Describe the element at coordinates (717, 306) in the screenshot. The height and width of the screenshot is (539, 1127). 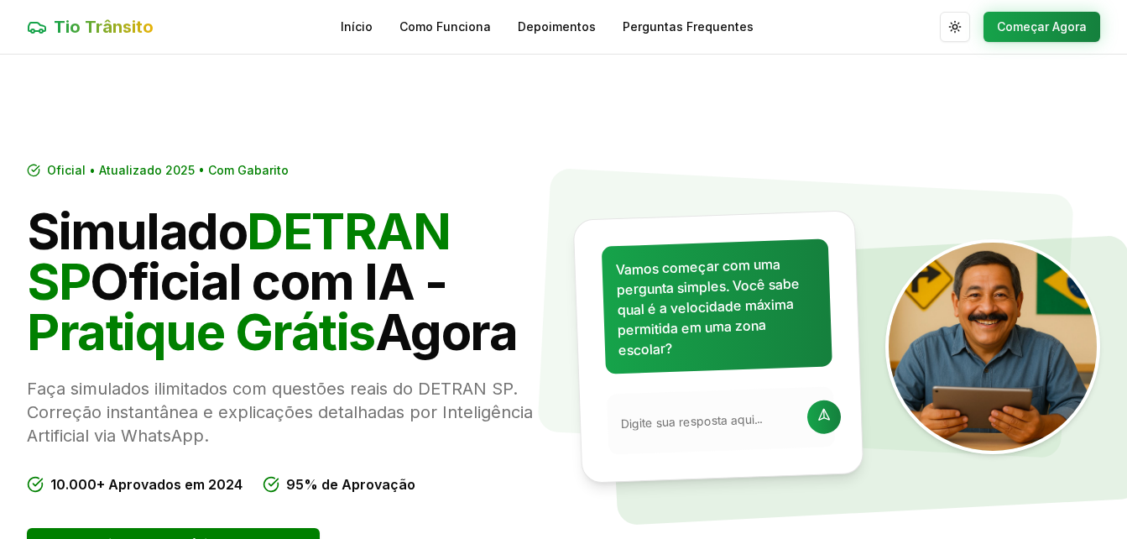
I see `p: Vamos começar com uma pergunta simples. Você sabe qual é a velocidade máxima permitida em uma zon...` at that location.